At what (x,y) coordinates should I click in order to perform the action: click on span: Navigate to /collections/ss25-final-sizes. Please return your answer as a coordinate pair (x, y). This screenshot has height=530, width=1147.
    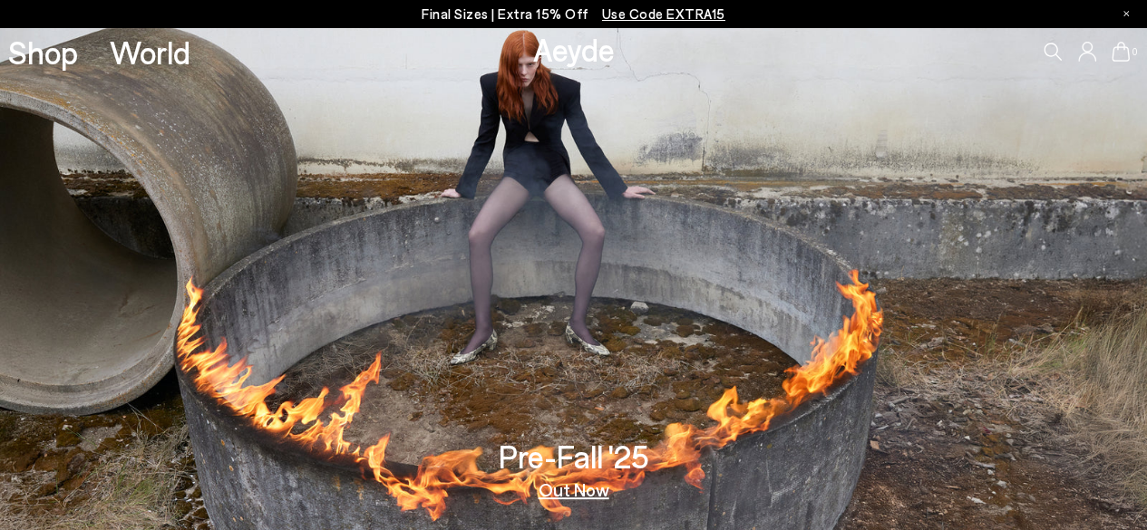
    Looking at the image, I should click on (664, 14).